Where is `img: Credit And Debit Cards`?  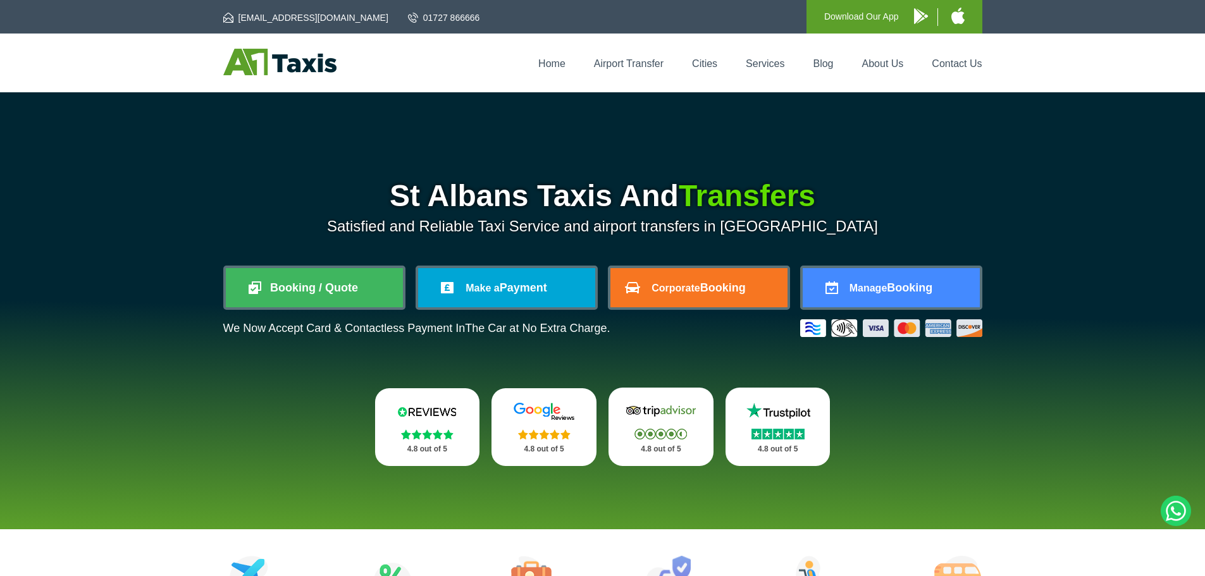
img: Credit And Debit Cards is located at coordinates (891, 328).